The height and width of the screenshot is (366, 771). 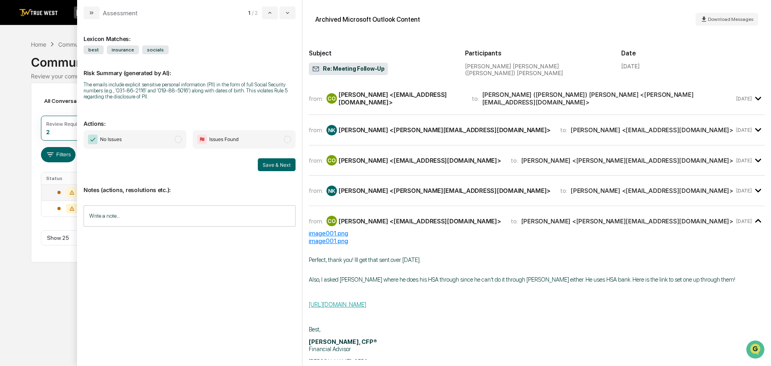 I want to click on img: Flag, so click(x=202, y=139).